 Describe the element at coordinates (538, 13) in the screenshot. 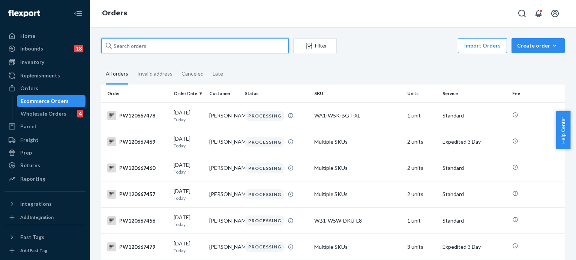

I see `button: Open notifications` at that location.